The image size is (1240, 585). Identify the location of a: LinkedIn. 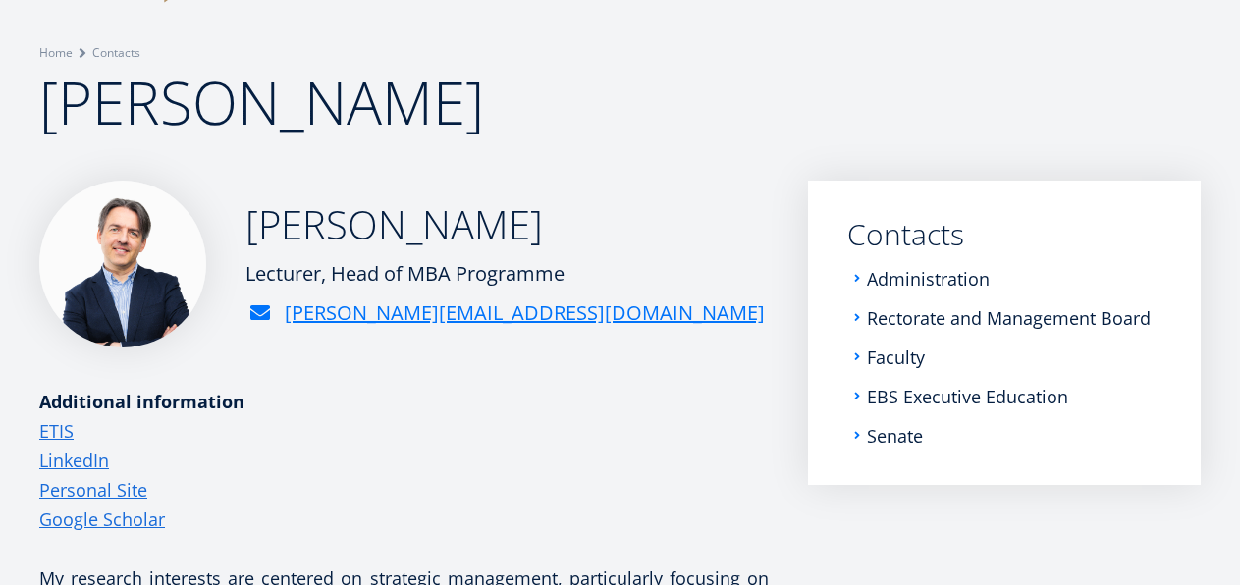
(74, 460).